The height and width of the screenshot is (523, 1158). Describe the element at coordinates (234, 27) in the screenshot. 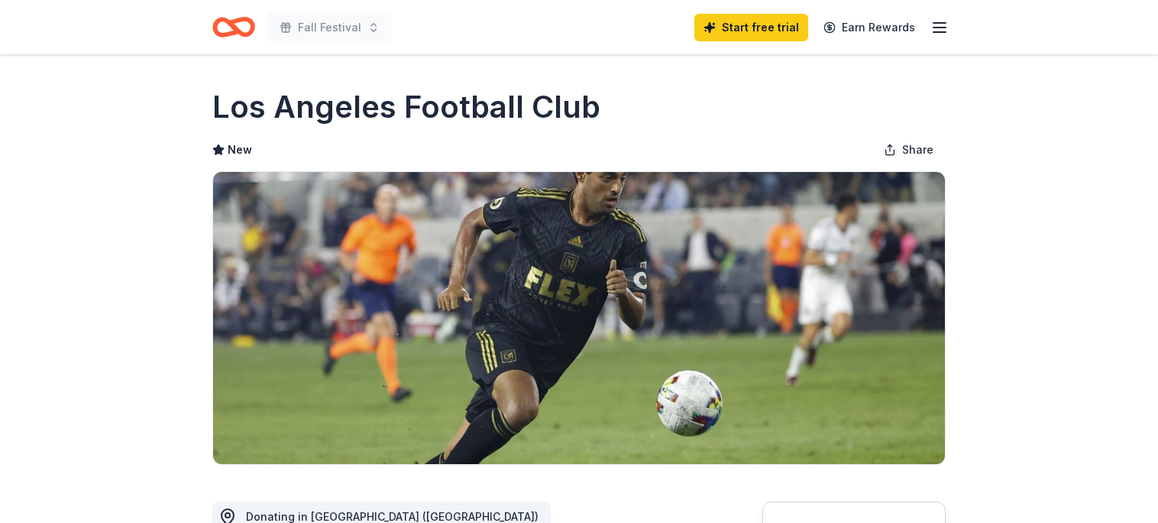

I see `a: Home` at that location.